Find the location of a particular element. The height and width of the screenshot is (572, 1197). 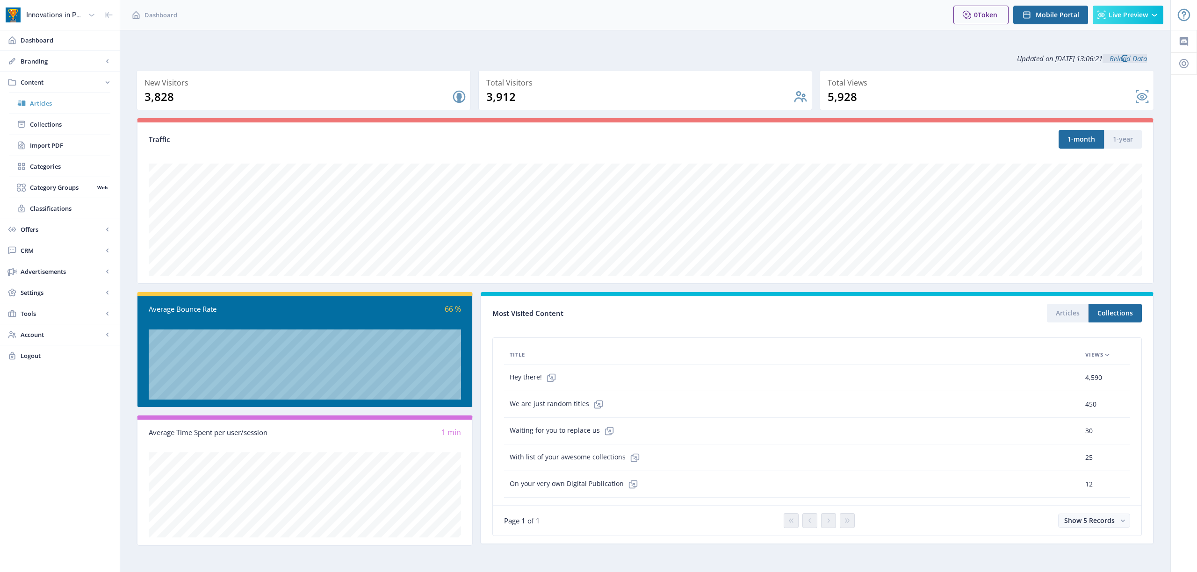

div: Total Views is located at coordinates (988, 83).